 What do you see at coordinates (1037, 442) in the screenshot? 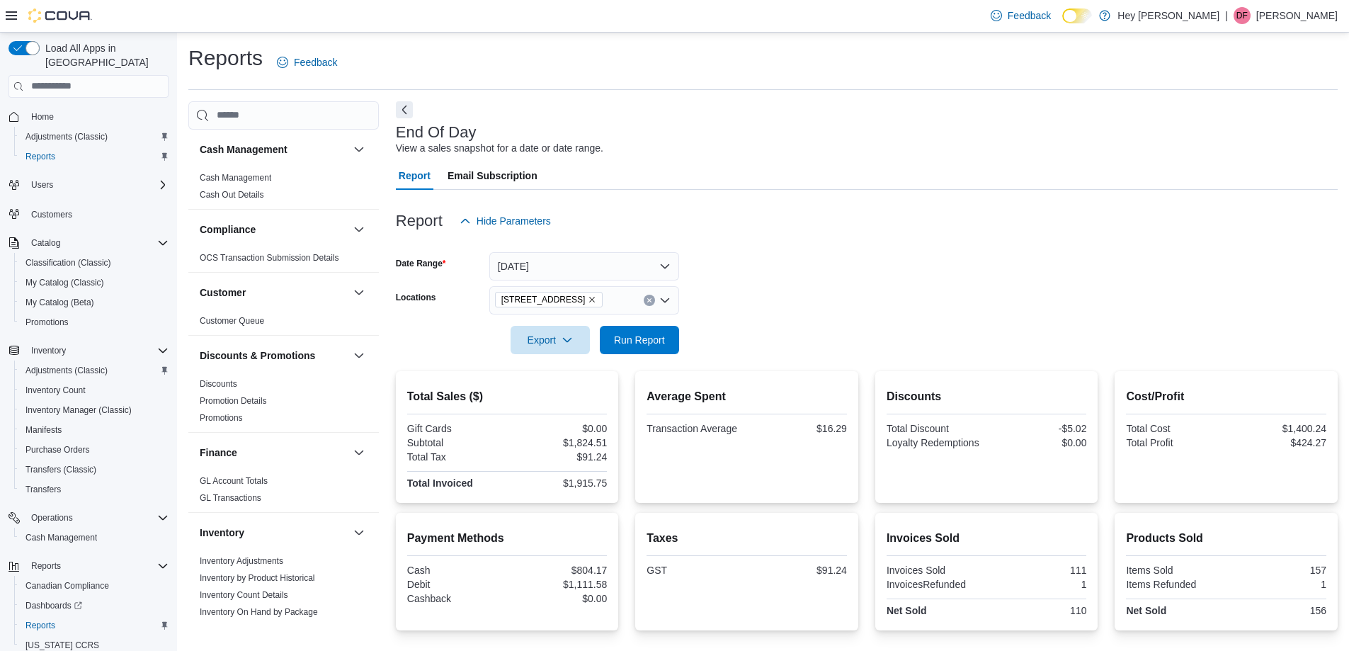
I see `div: $0.00` at bounding box center [1037, 442].